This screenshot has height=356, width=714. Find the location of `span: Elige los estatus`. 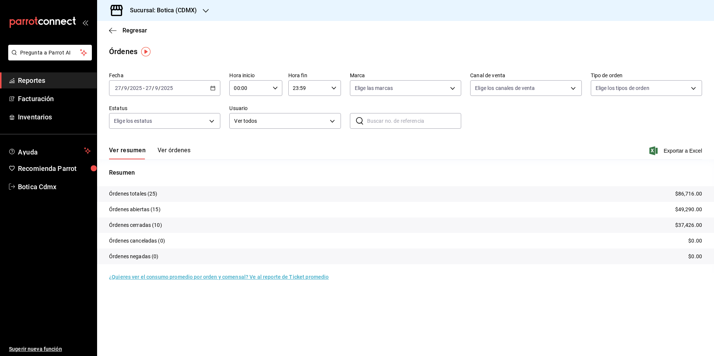

span: Elige los estatus is located at coordinates (133, 121).